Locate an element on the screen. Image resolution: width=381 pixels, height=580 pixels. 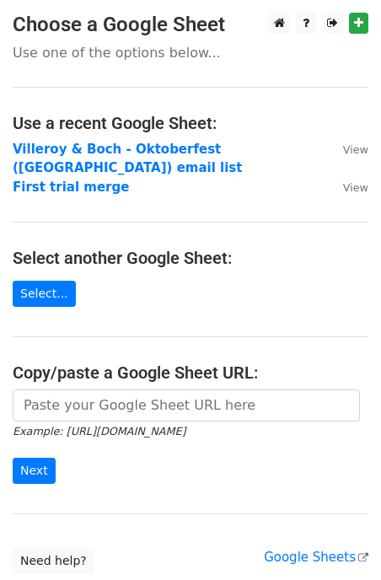
h4: Use a recent Google Sheet: is located at coordinates (191, 123).